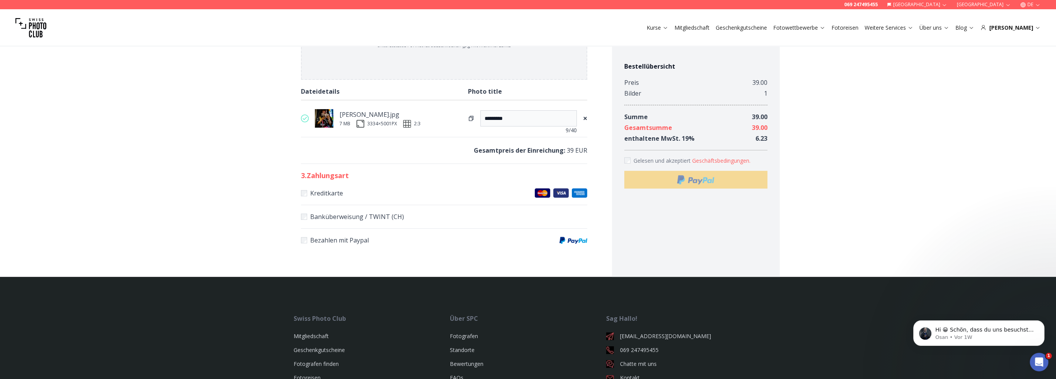 The width and height of the screenshot is (1056, 379). Describe the element at coordinates (467, 364) in the screenshot. I see `a: Bewertungen` at that location.